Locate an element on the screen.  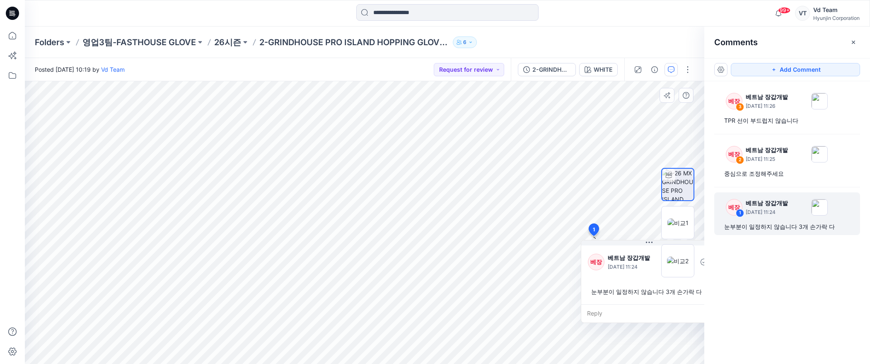
a: 영업3팀-FASTHOUSE GLOVE is located at coordinates (139, 42).